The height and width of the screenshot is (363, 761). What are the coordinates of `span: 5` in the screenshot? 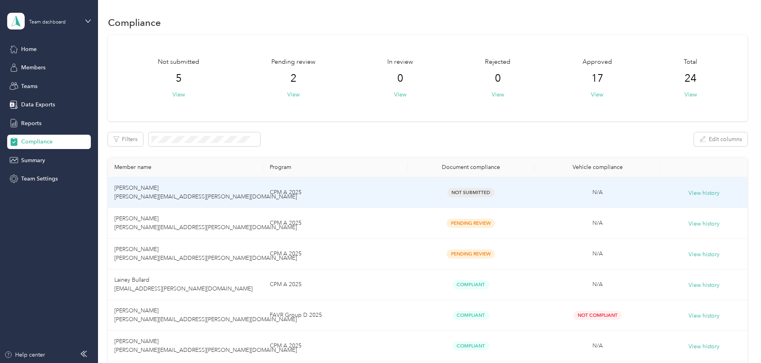 It's located at (179, 79).